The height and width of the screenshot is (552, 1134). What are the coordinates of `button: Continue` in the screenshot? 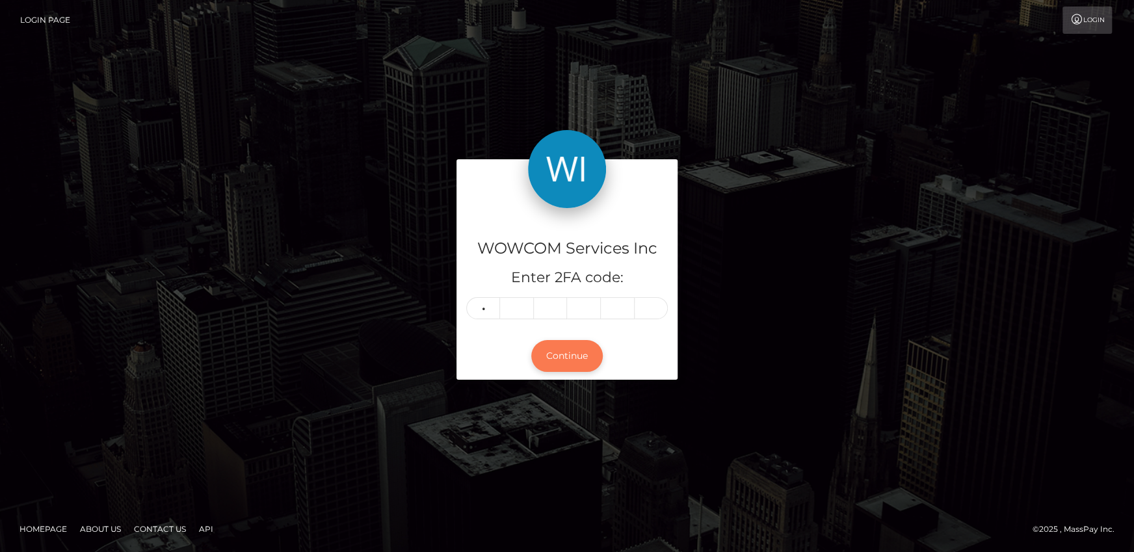 It's located at (567, 356).